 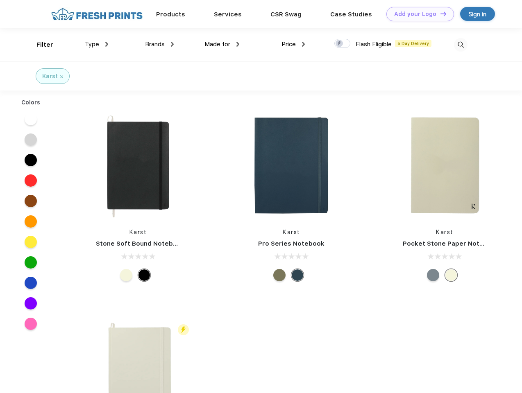 I want to click on span: Brands, so click(x=155, y=44).